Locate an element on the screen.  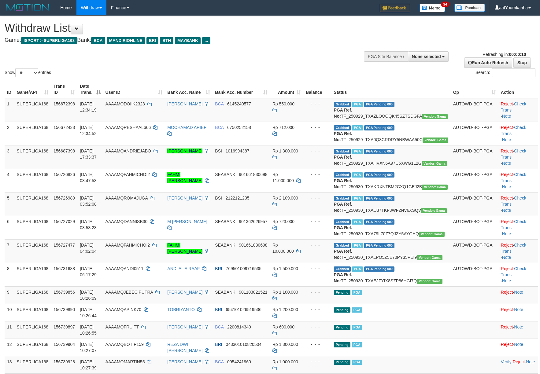
span: 156739904 is located at coordinates (64, 345).